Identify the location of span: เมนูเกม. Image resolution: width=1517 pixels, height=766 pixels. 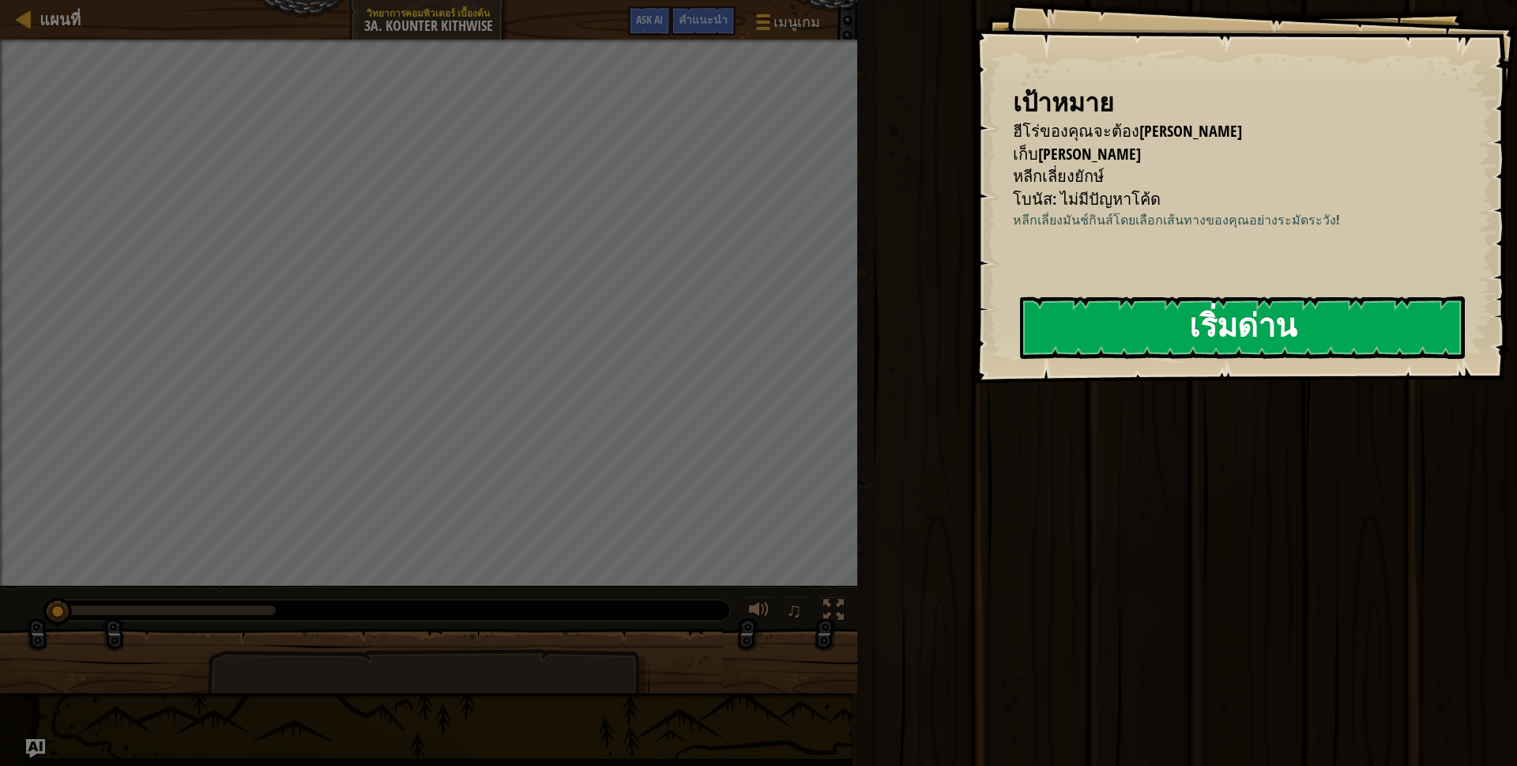
(797, 22).